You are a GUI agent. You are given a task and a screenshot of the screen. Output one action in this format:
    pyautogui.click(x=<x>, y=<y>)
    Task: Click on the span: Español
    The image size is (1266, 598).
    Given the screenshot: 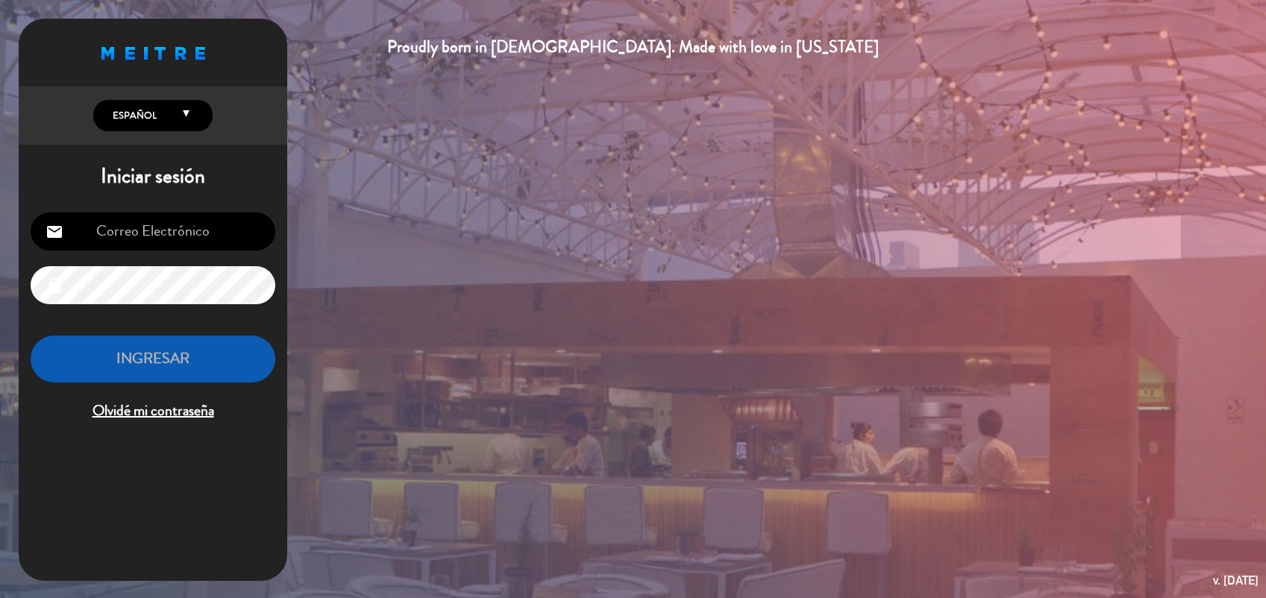 What is the action you would take?
    pyautogui.click(x=133, y=116)
    